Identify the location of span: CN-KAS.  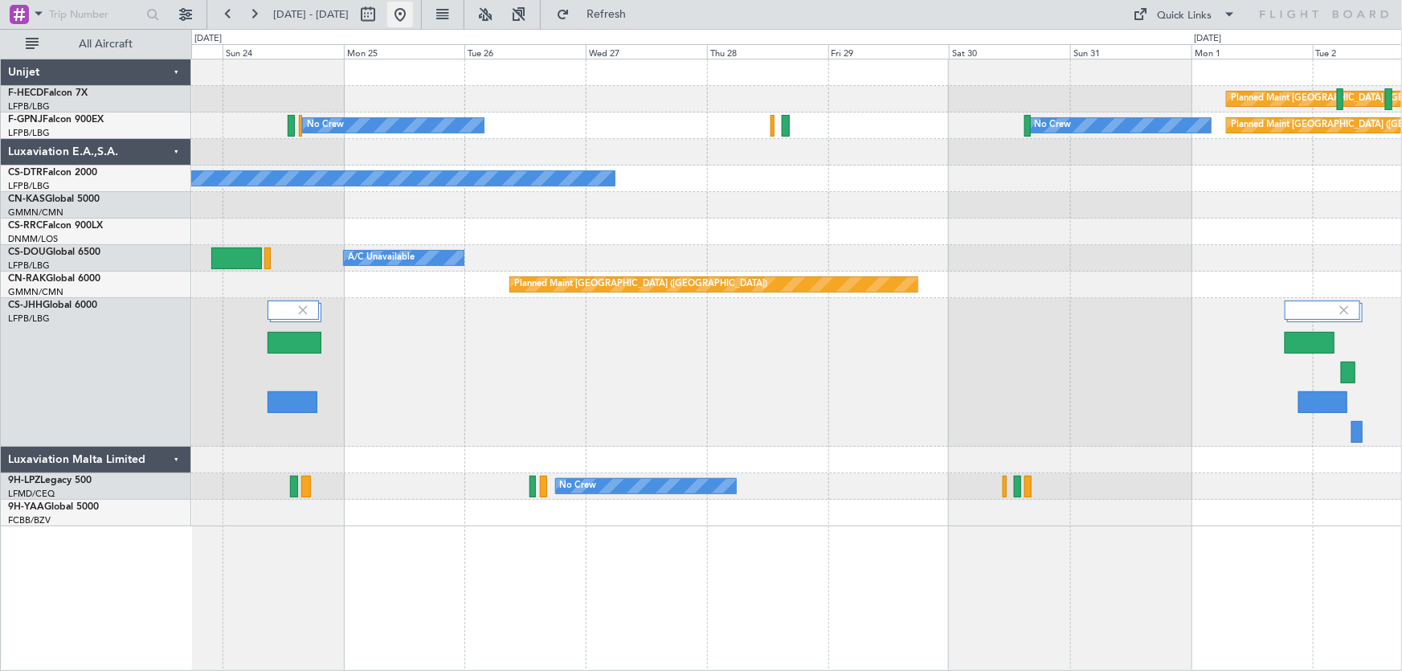
(27, 199).